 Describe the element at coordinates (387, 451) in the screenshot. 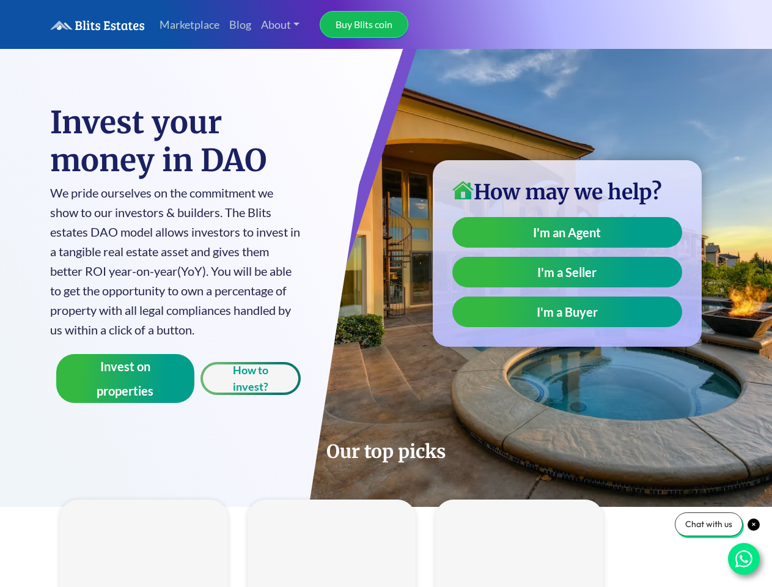

I see `h2: Our top picks` at that location.